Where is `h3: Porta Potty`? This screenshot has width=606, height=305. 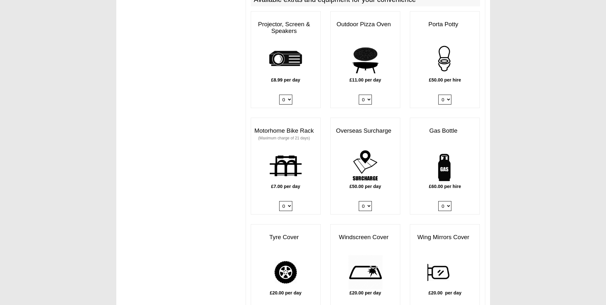 h3: Porta Potty is located at coordinates (445, 24).